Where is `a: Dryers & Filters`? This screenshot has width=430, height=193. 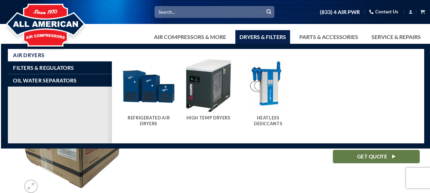
a: Dryers & Filters is located at coordinates (263, 37).